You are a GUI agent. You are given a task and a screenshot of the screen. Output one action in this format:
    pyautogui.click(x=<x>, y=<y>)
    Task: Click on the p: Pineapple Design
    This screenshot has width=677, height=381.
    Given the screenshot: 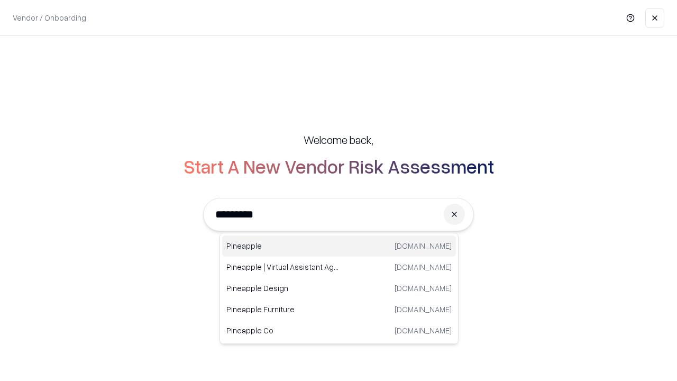 What is the action you would take?
    pyautogui.click(x=282, y=288)
    